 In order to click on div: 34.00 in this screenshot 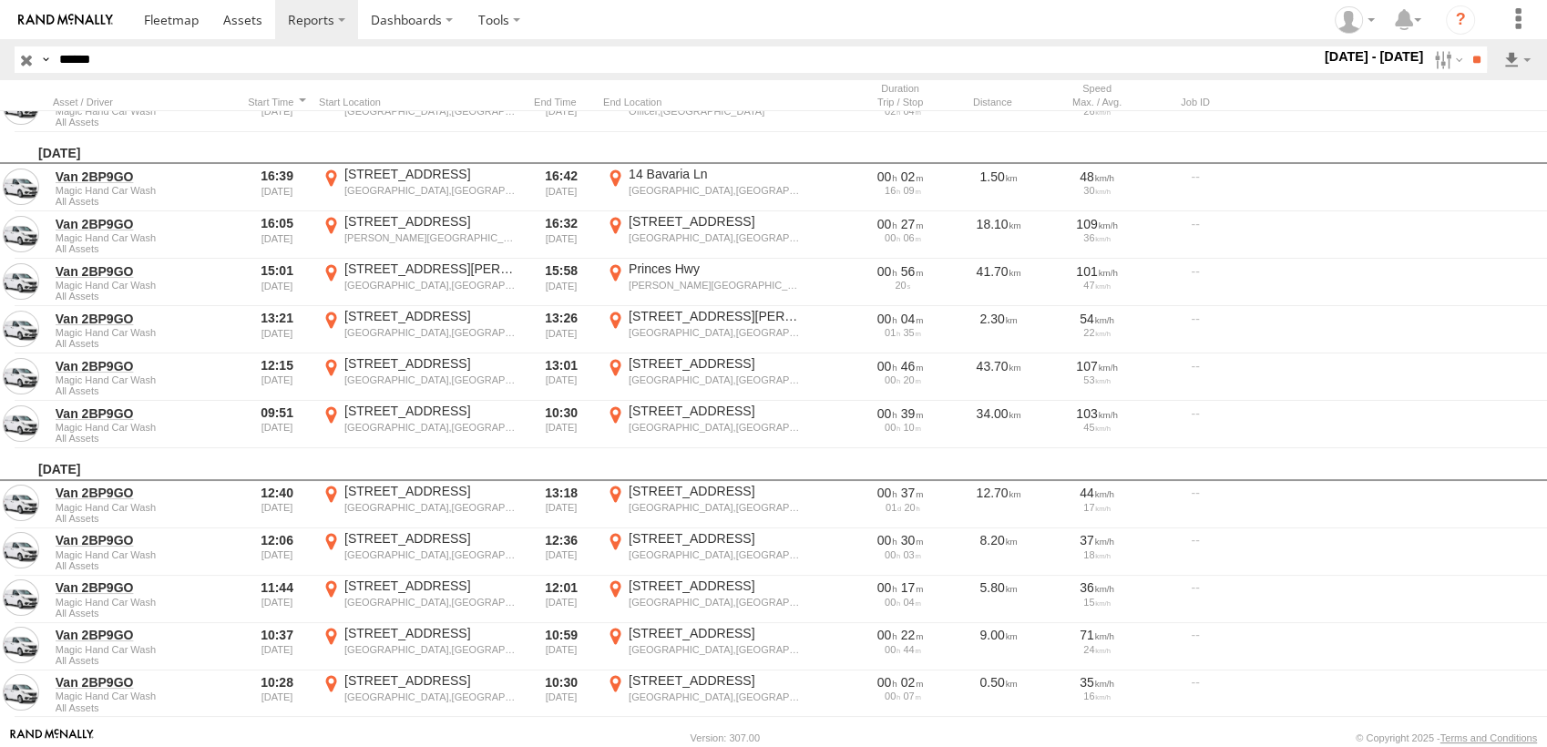, I will do `click(999, 425)`.